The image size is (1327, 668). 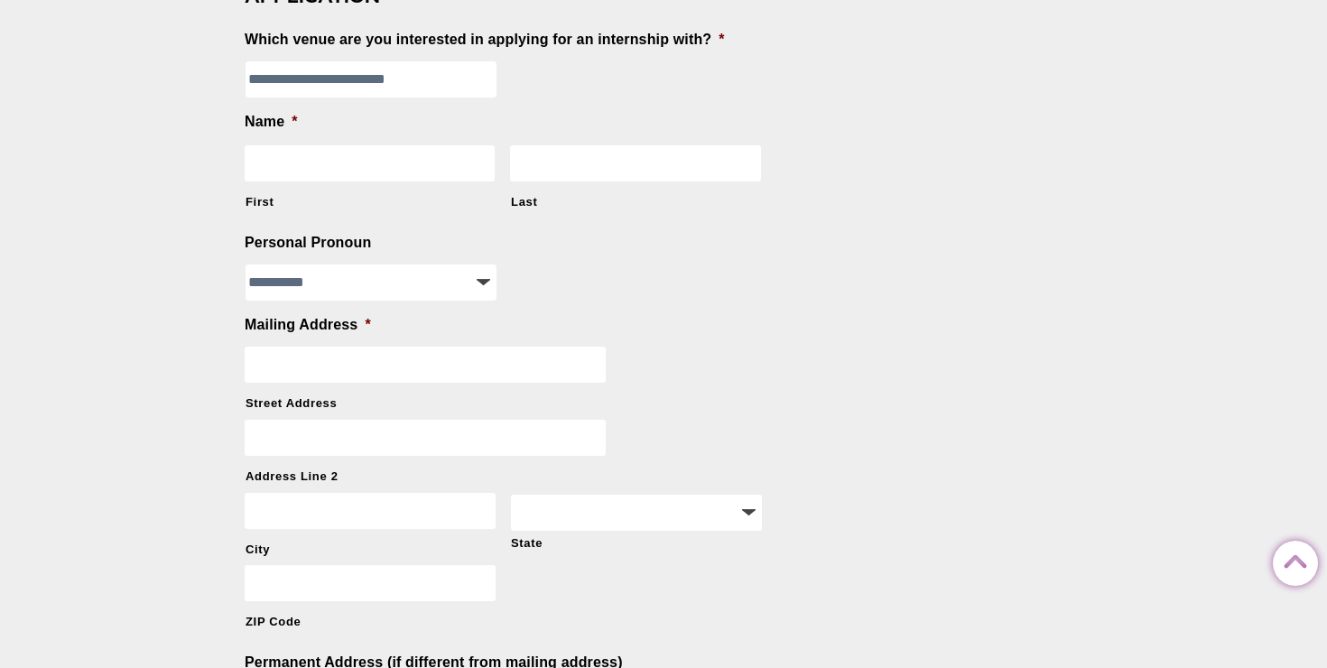 What do you see at coordinates (370, 202) in the screenshot?
I see `label: First` at bounding box center [370, 202].